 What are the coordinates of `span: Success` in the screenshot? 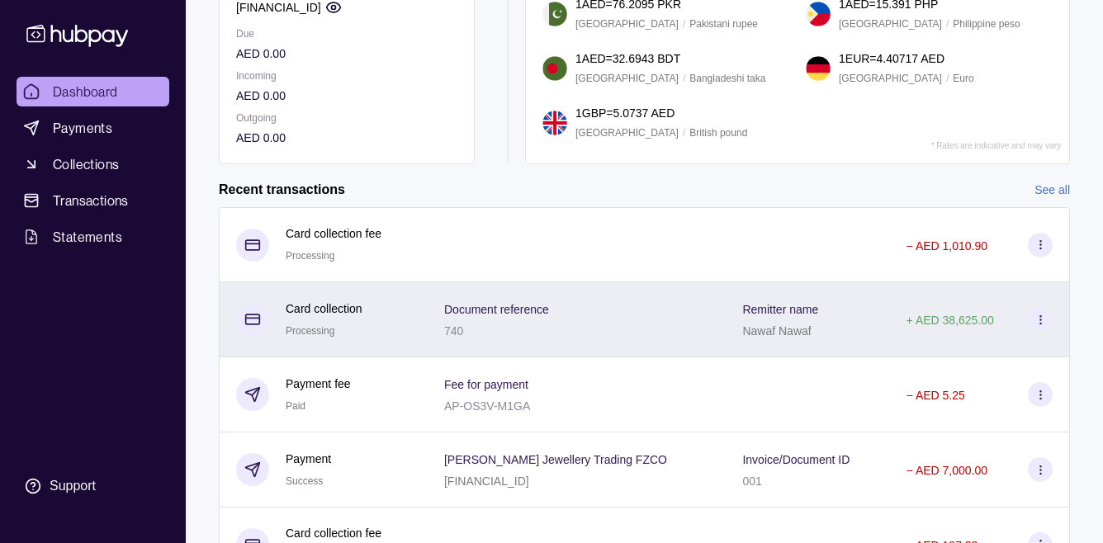 It's located at (304, 481).